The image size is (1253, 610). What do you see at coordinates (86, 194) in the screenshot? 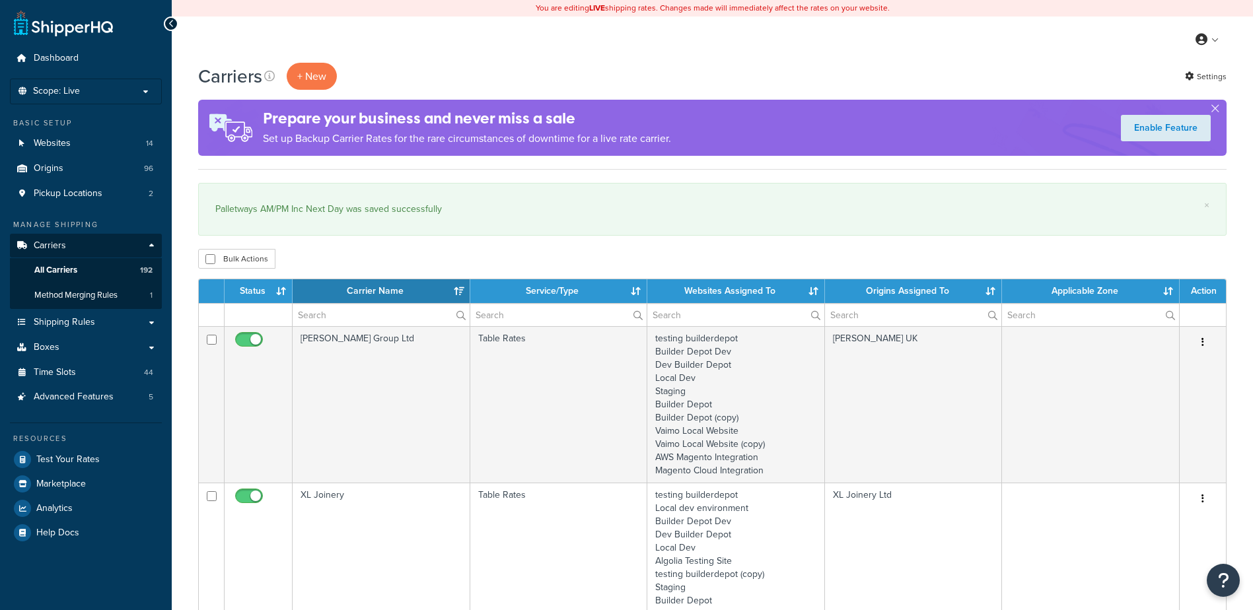
I see `li: Pickup Locations` at bounding box center [86, 194].